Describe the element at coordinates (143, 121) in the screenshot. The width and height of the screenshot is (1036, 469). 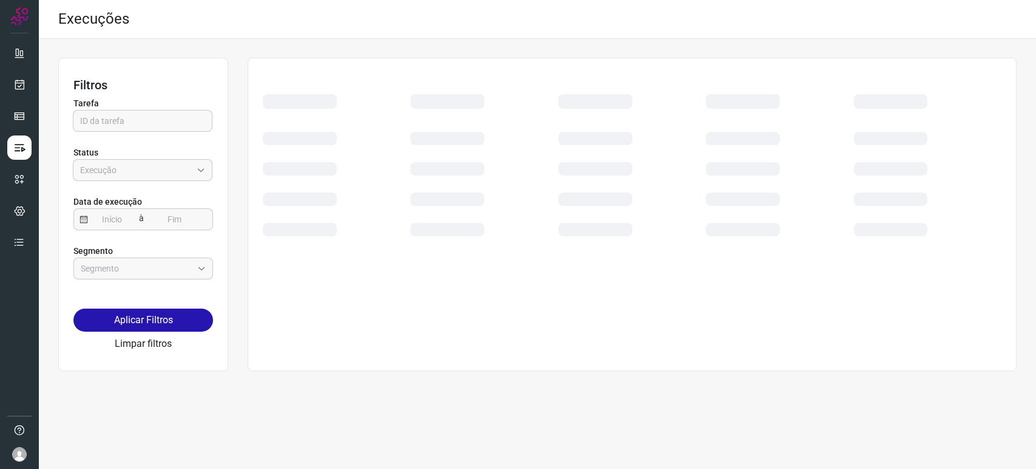
I see `input: ID da tarefa` at that location.